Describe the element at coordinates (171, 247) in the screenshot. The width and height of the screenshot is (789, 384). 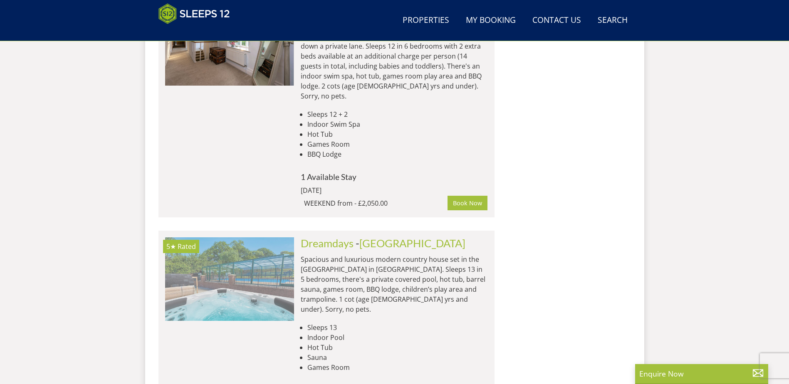
I see `span: Dreamdays has a 5 star rating under the Quality in Tourism Scheme` at that location.